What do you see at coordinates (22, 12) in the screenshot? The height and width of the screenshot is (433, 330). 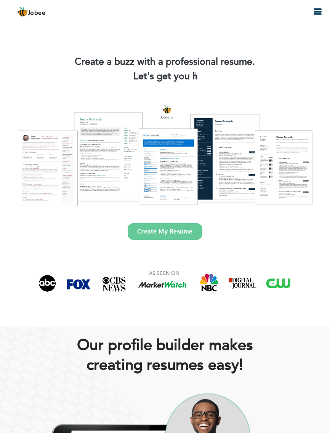 I see `img: jobee.io` at bounding box center [22, 12].